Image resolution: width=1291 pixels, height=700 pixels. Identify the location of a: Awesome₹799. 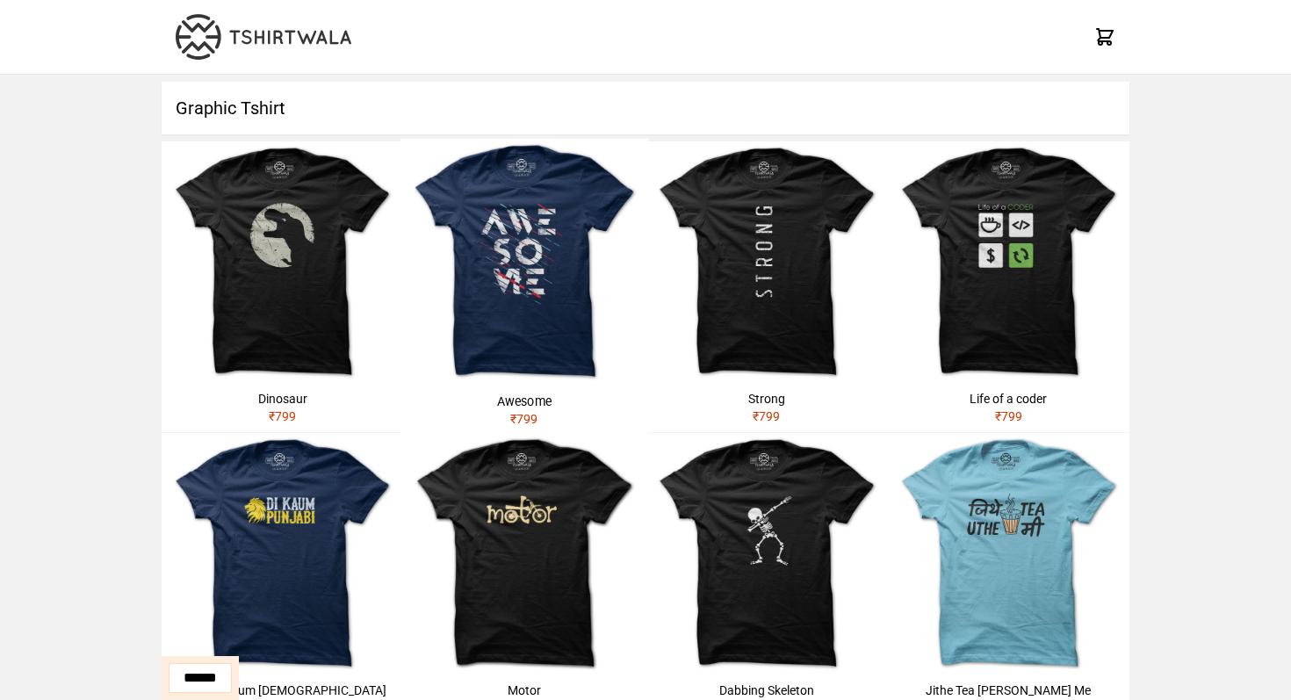
(524, 287).